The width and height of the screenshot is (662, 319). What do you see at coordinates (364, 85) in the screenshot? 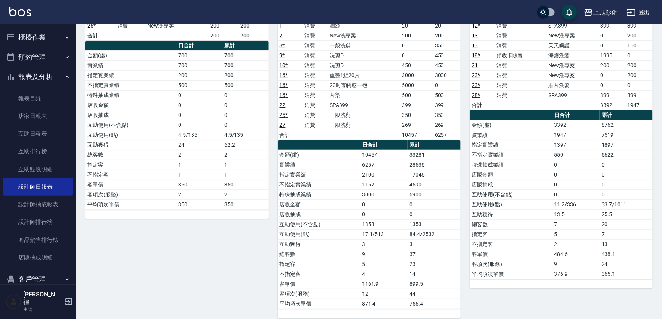
I see `td: 20吋零觸感一包` at bounding box center [364, 85].